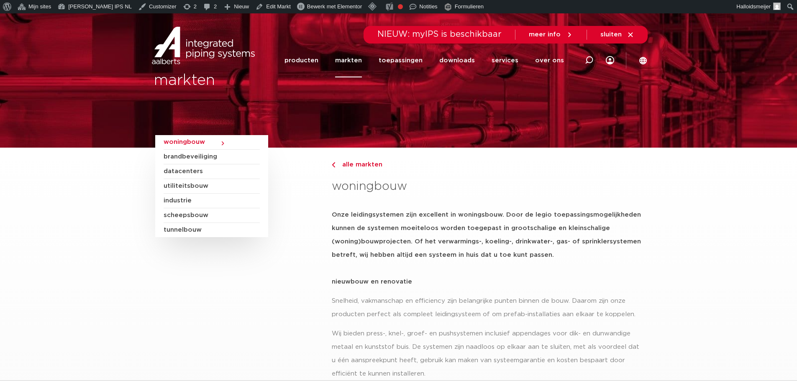  What do you see at coordinates (487, 354) in the screenshot?
I see `p: Wij bieden press-, knel-, groef- en pushsystemen inclusief appendages voor dik- en dunwandige met...` at bounding box center [487, 354].